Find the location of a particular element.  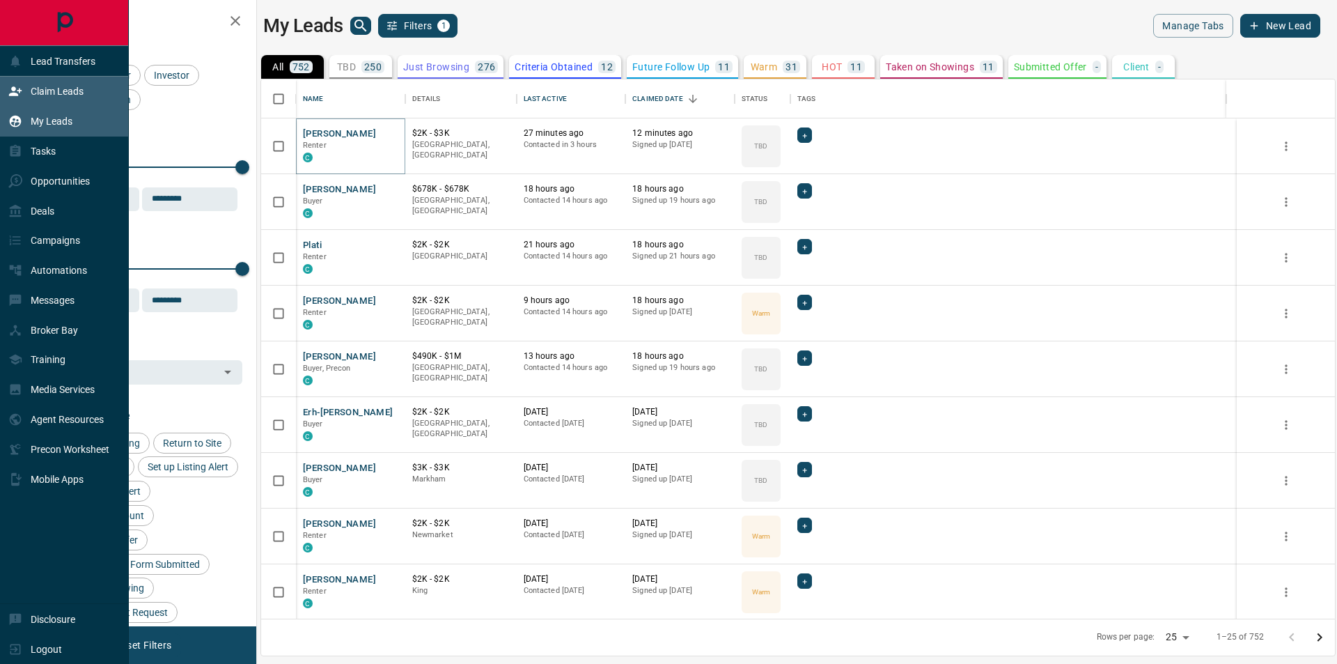

p: 12 minutes ago is located at coordinates (680, 133).